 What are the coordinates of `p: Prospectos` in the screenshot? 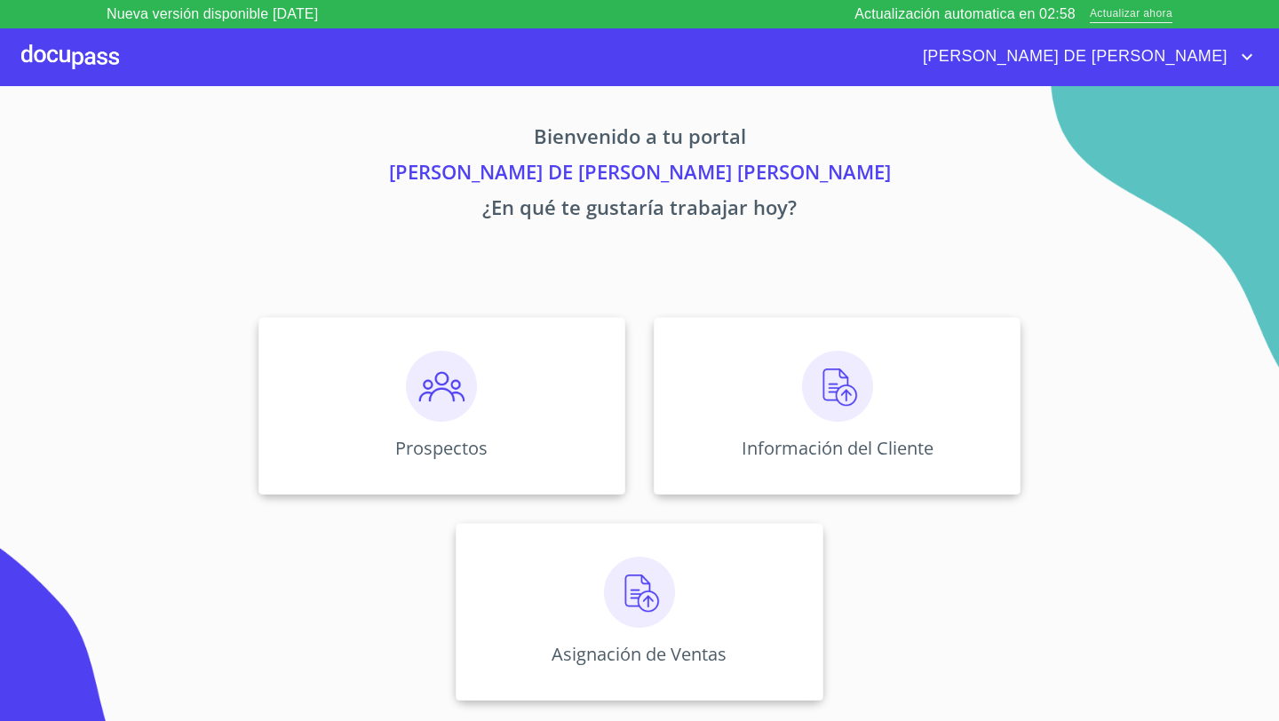 It's located at (441, 448).